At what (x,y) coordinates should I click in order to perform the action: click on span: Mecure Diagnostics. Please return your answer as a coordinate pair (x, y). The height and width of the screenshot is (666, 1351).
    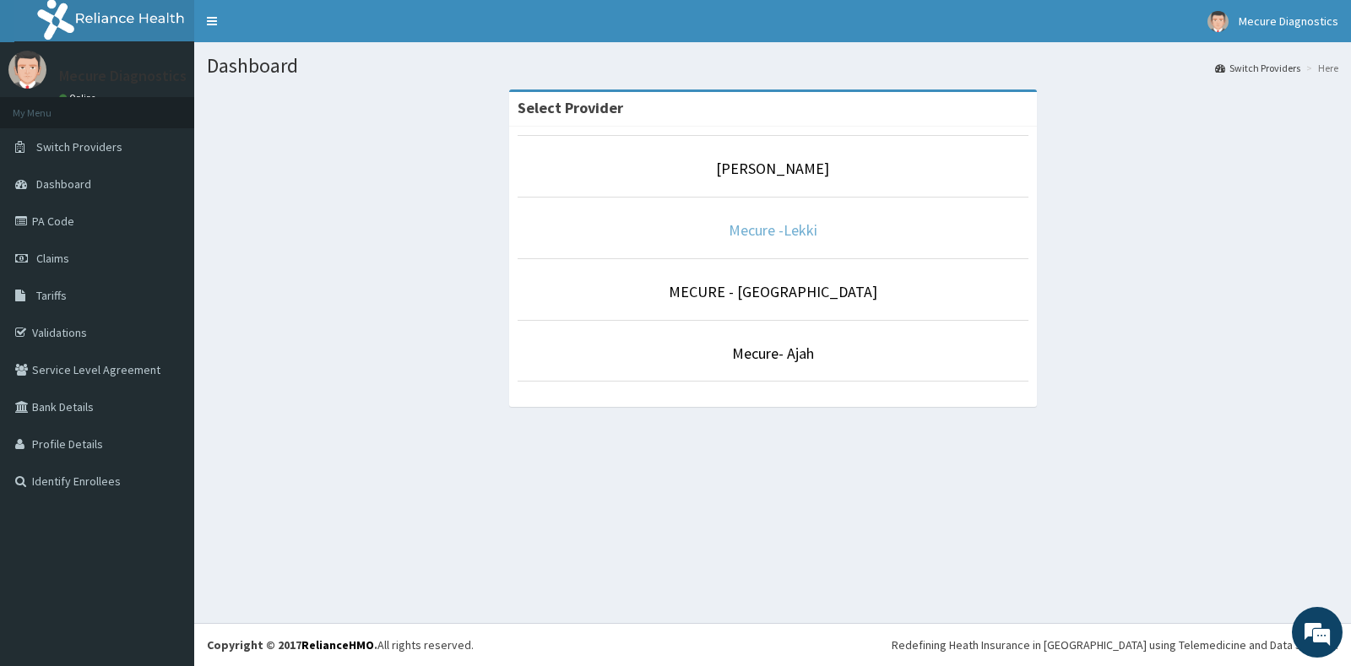
    Looking at the image, I should click on (1289, 21).